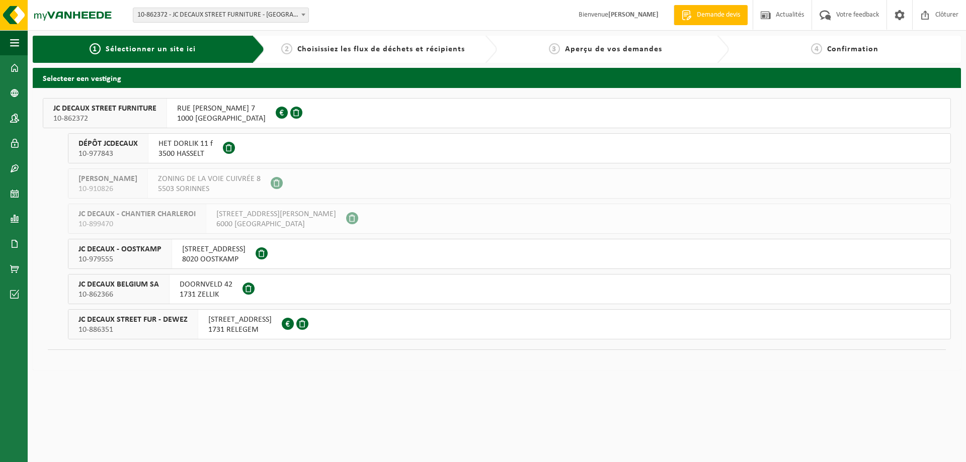 The width and height of the screenshot is (966, 462). I want to click on span: JC DECAUX - CHANTIER CHARLEROI, so click(137, 214).